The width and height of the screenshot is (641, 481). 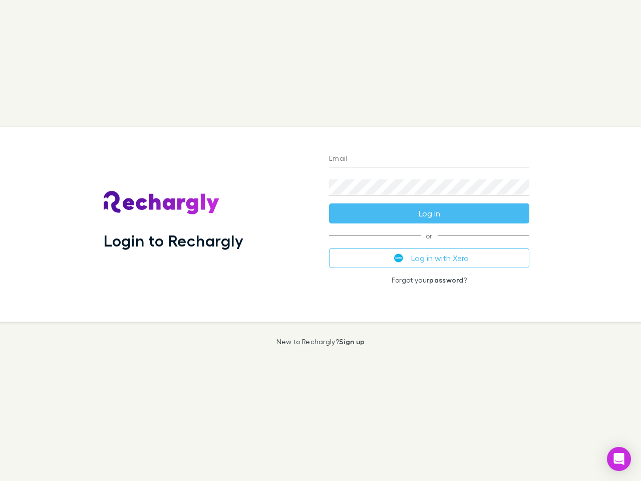 What do you see at coordinates (321, 342) in the screenshot?
I see `p: New to Rechargly?` at bounding box center [321, 342].